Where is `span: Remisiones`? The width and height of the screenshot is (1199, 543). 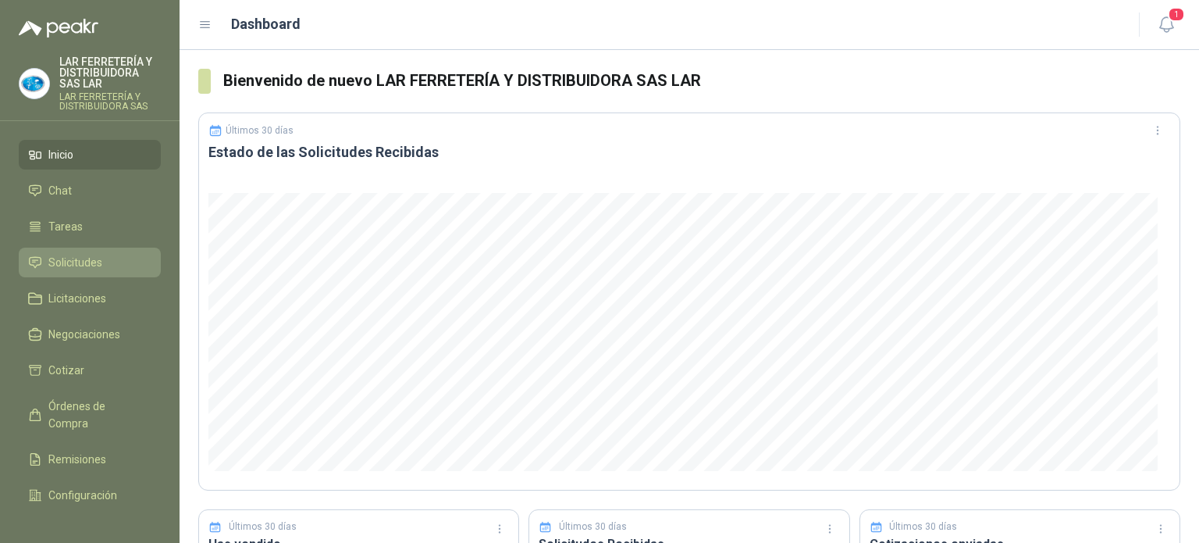 span: Remisiones is located at coordinates (77, 459).